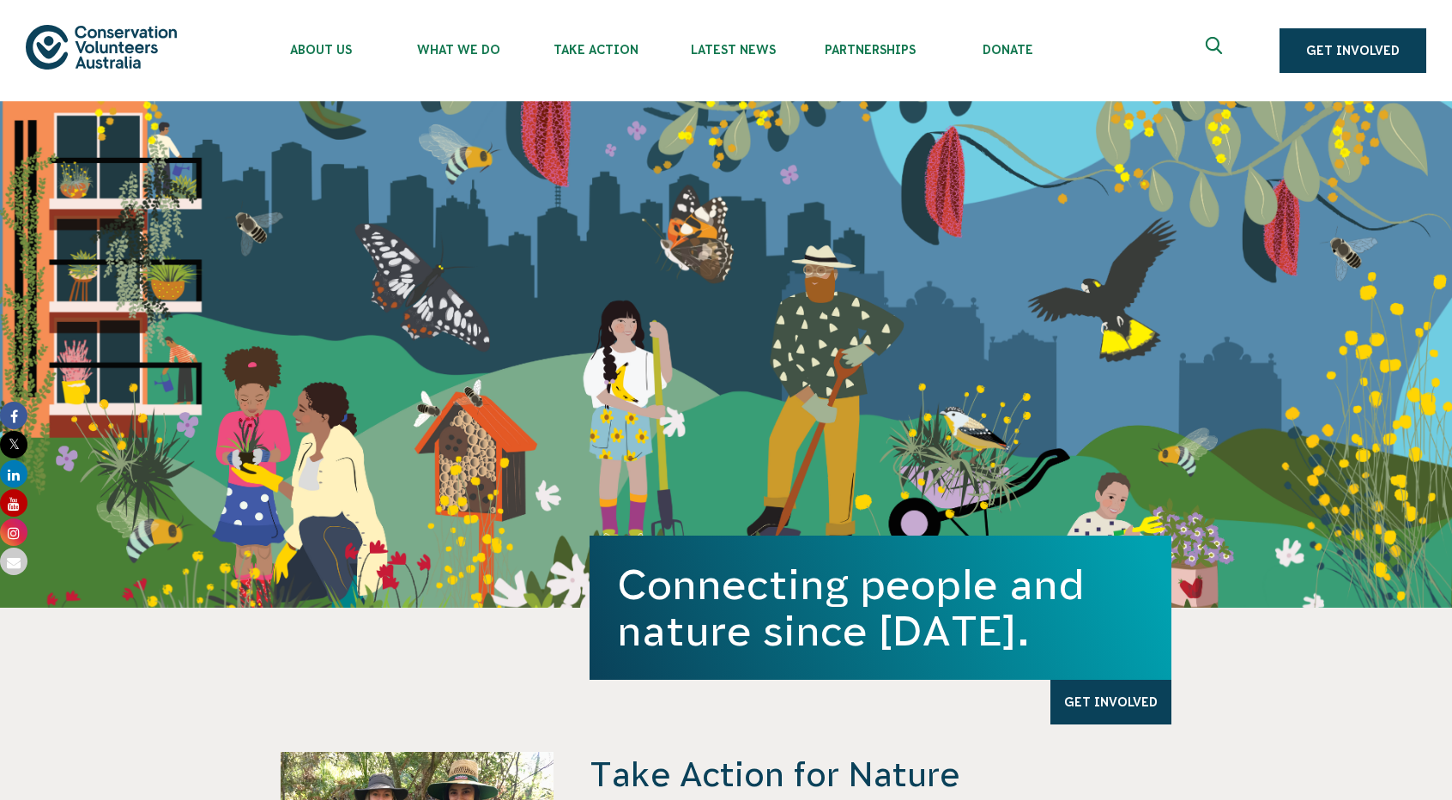 This screenshot has height=800, width=1452. Describe the element at coordinates (101, 46) in the screenshot. I see `img: logo.svg` at that location.